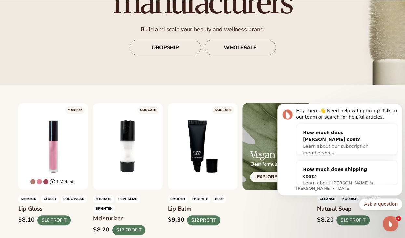 This screenshot has height=238, width=405. What do you see at coordinates (61, 54) in the screenshot?
I see `span: Learn about our subscription memberships` at bounding box center [61, 54].